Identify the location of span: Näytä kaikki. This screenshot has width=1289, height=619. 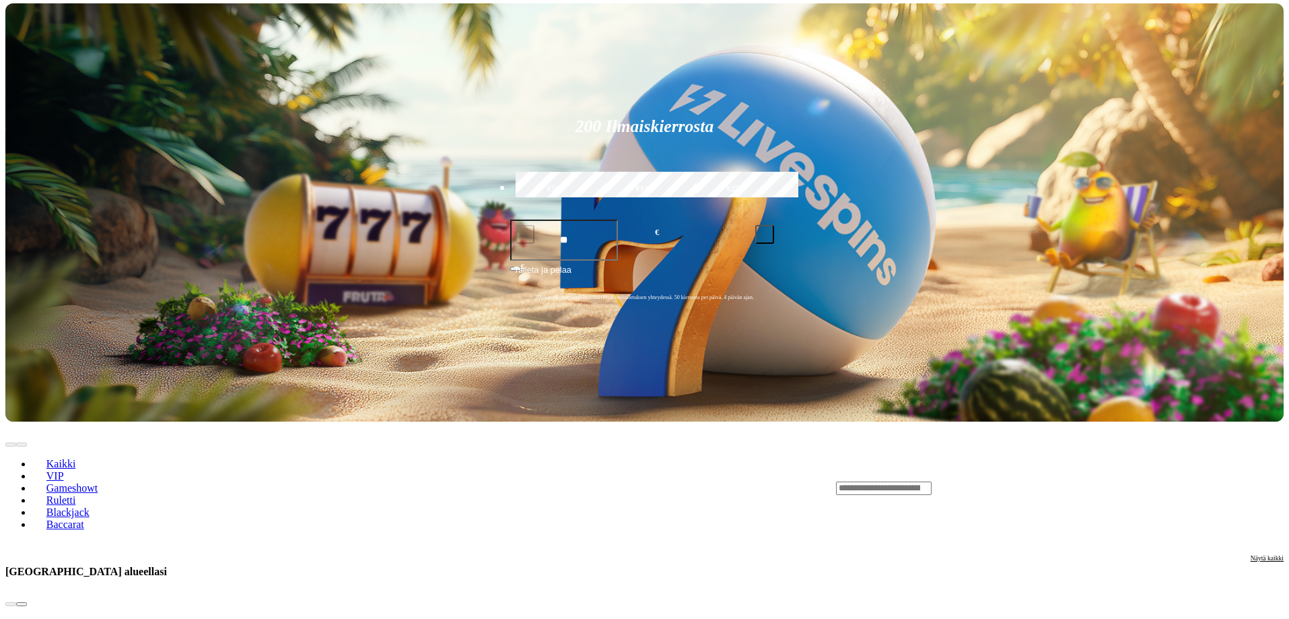
(1267, 557).